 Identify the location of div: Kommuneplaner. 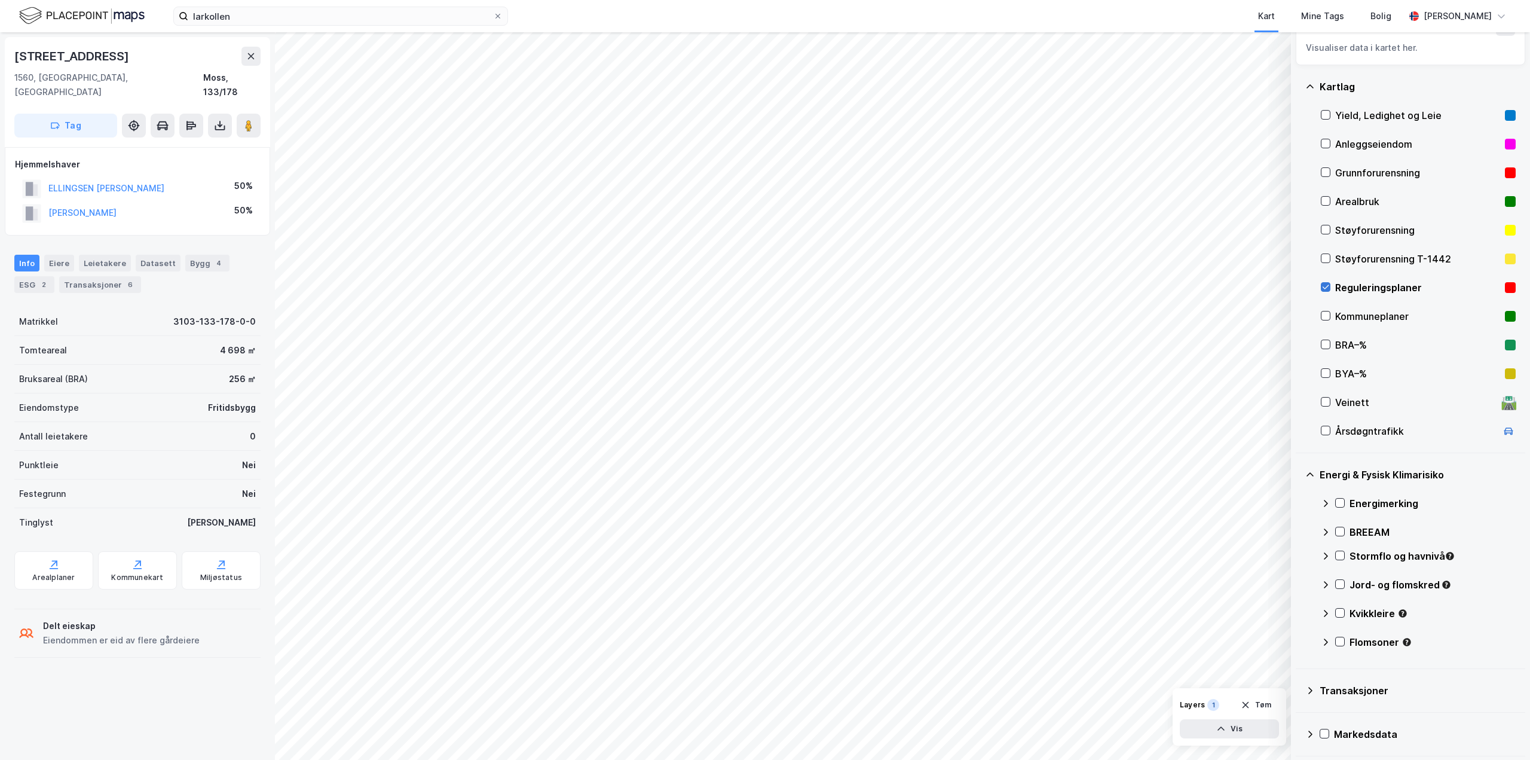
(1418, 316).